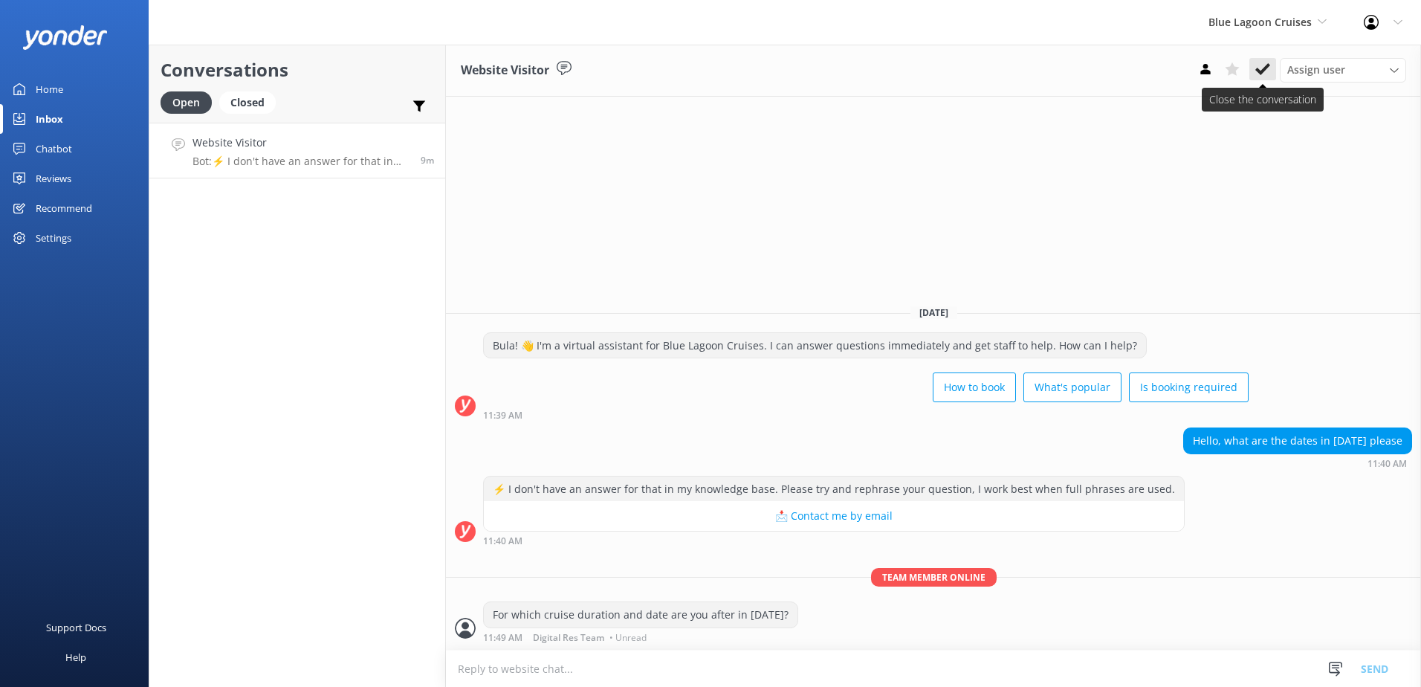  I want to click on h4: Website Visitor, so click(301, 143).